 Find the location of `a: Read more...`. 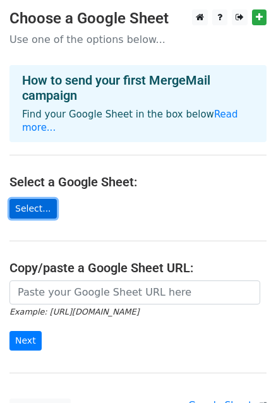

a: Read more... is located at coordinates (130, 121).